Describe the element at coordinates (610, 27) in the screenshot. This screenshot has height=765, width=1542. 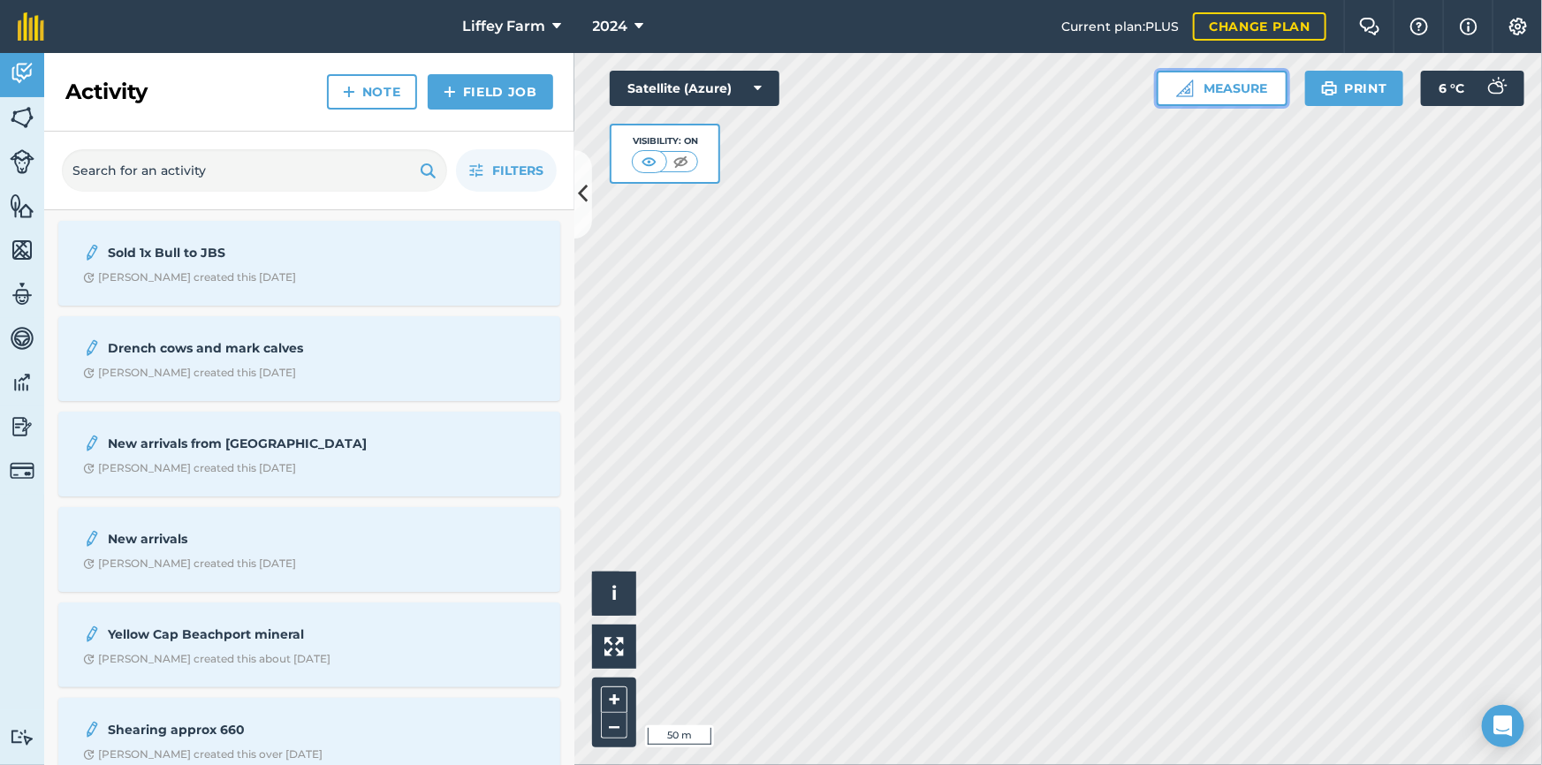
I see `span: 2024` at that location.